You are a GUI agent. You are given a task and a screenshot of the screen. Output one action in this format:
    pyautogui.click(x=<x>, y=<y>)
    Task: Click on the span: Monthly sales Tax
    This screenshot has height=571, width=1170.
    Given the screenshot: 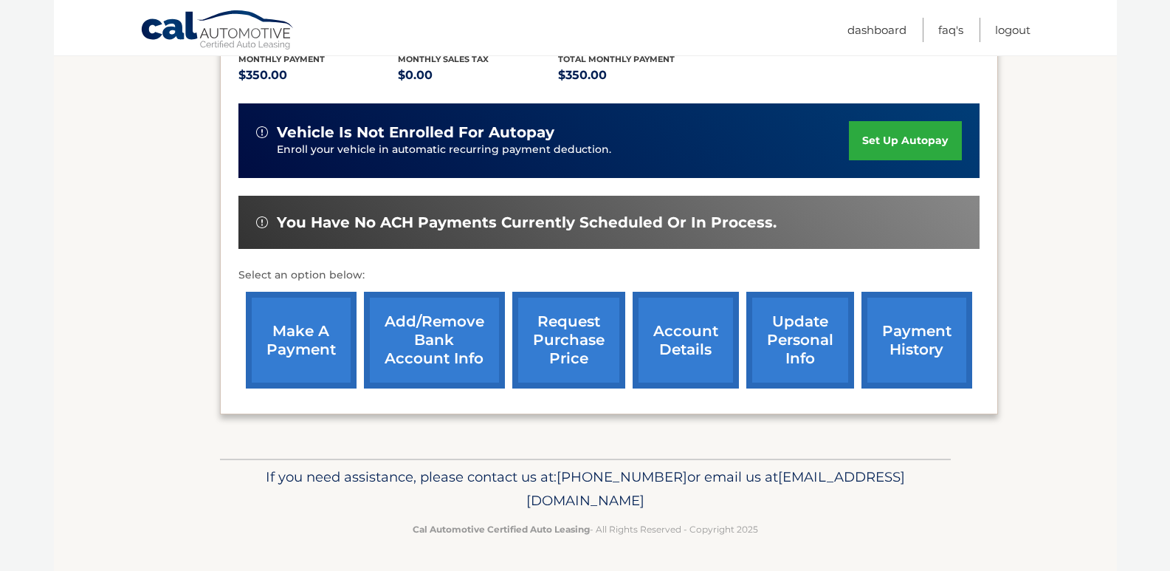 What is the action you would take?
    pyautogui.click(x=443, y=59)
    